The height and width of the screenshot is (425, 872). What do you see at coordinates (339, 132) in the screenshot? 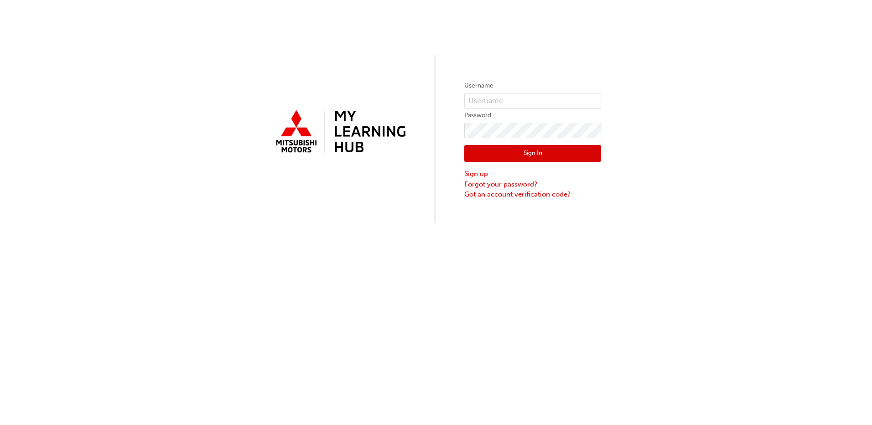
I see `img: mmal` at bounding box center [339, 132].